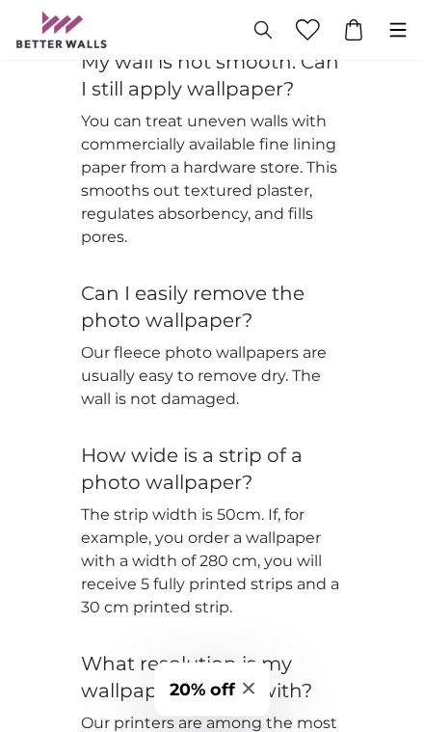 Image resolution: width=424 pixels, height=732 pixels. Describe the element at coordinates (212, 561) in the screenshot. I see `p: The strip width is 50cm. If, for example, you order a wallpaper with a width of 280 cm, you will ...` at that location.